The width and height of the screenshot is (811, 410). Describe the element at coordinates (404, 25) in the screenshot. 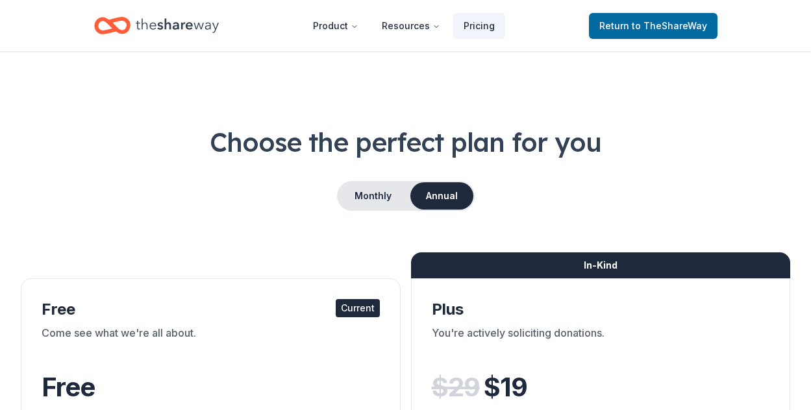

I see `nav: Main` at that location.